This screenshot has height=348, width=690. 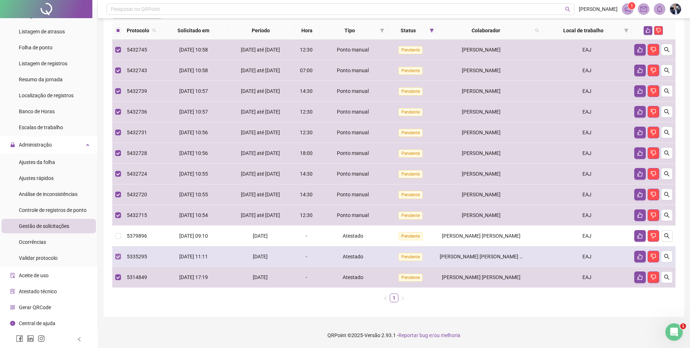 What do you see at coordinates (41, 79) in the screenshot?
I see `span: Resumo da jornada` at bounding box center [41, 79].